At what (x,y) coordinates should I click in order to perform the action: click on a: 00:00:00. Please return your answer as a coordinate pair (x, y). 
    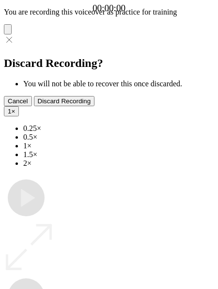
    Looking at the image, I should click on (109, 8).